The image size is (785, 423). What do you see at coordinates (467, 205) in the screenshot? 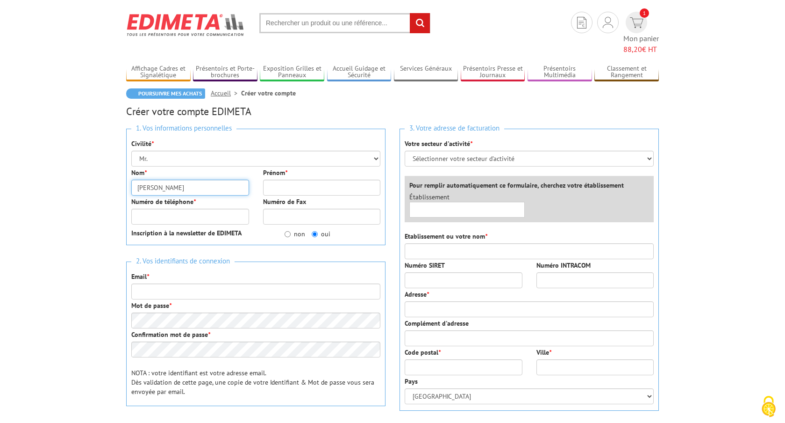
I see `div: Établissement` at bounding box center [467, 205].